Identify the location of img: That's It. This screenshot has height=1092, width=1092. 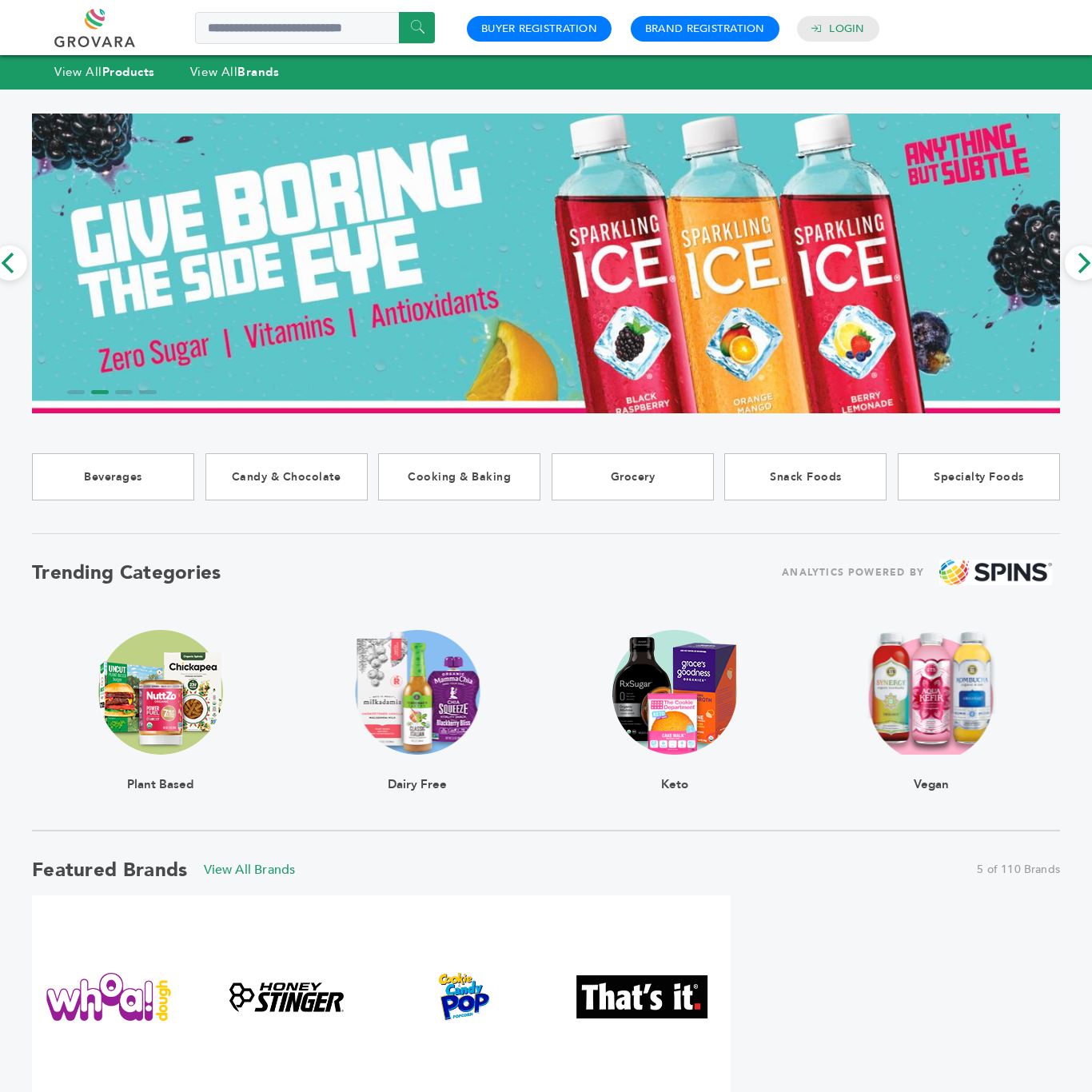
(642, 997).